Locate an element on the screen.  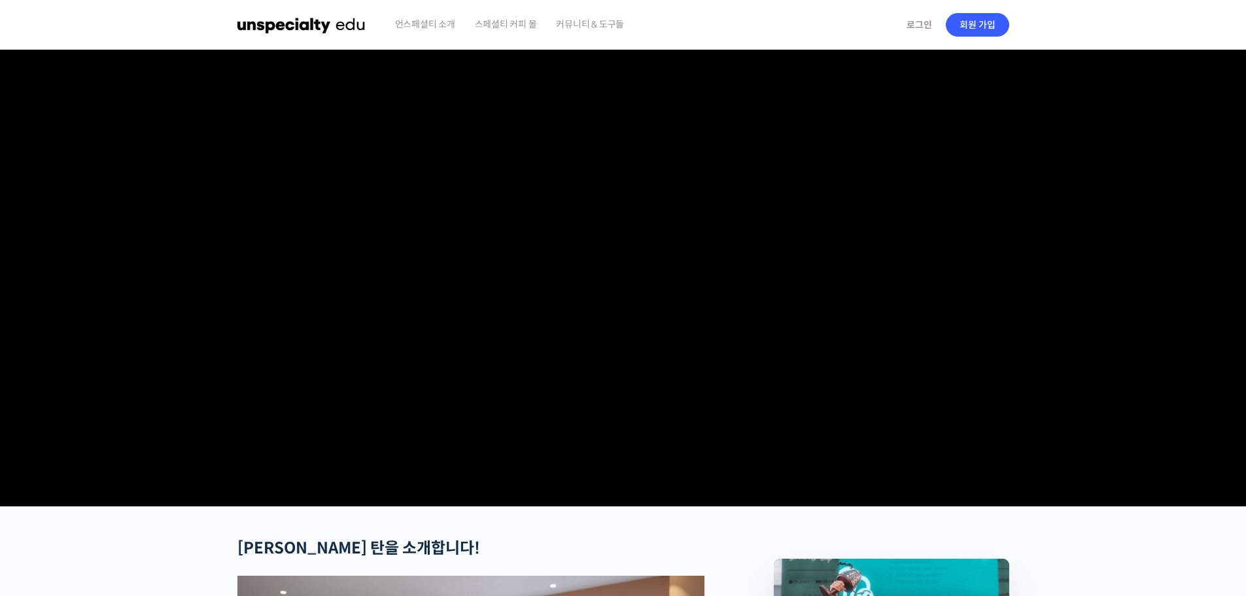
a: 회원 가입 is located at coordinates (977, 25).